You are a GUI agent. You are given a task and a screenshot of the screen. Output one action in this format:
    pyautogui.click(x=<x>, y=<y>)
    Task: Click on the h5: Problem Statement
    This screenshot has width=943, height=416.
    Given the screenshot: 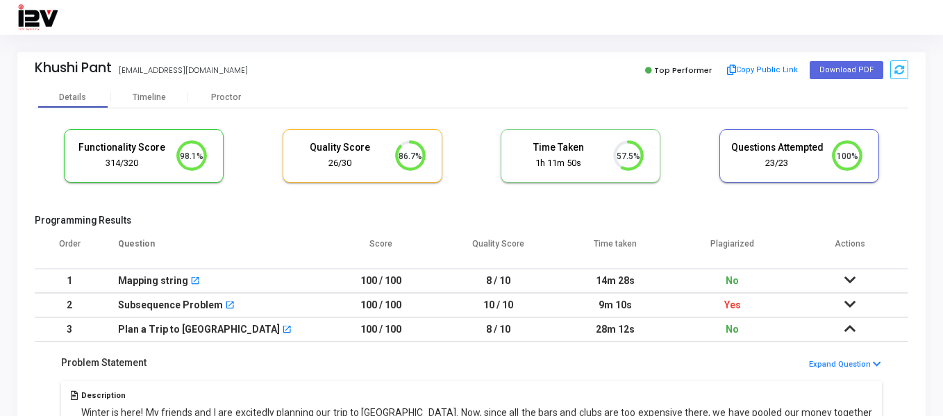 What is the action you would take?
    pyautogui.click(x=103, y=363)
    